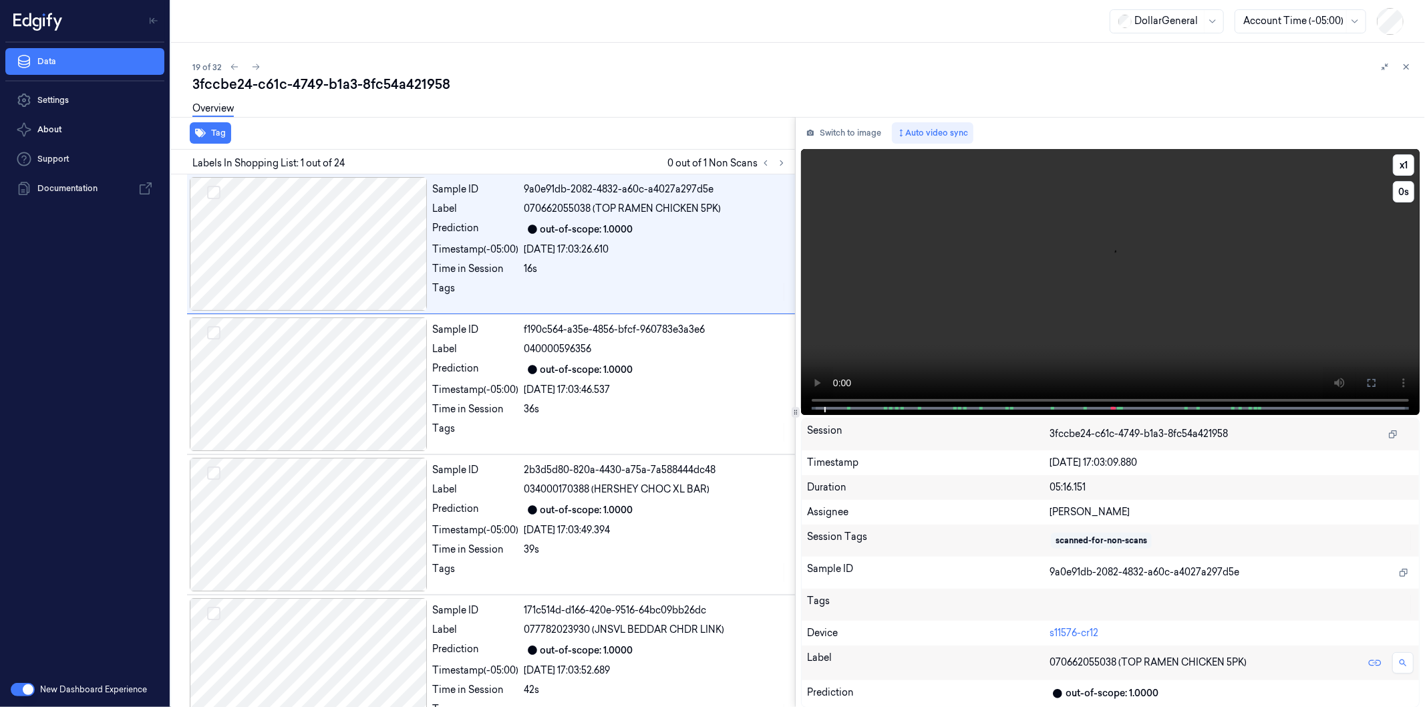 The width and height of the screenshot is (1425, 707). I want to click on button: x1, so click(1404, 165).